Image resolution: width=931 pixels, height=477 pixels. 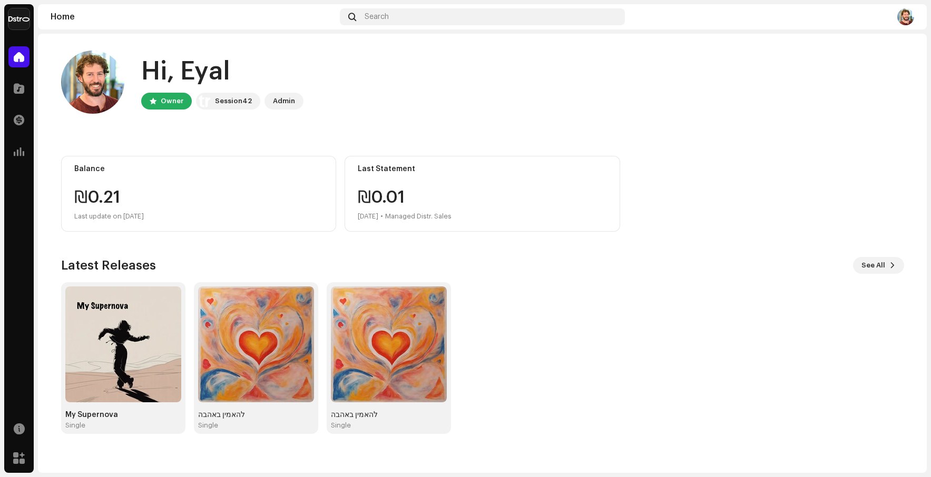 I want to click on img: 542954bc-5d0f-4f43-972b-a5c93598282f, so click(x=256, y=344).